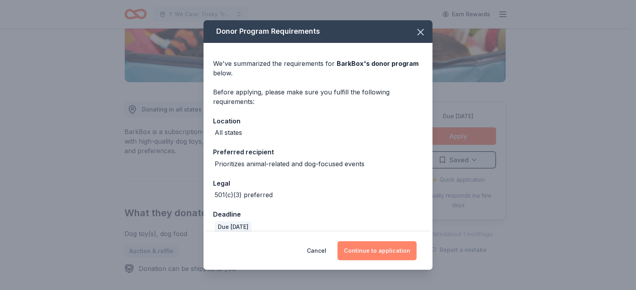 The image size is (636, 290). Describe the element at coordinates (228, 133) in the screenshot. I see `div: All states` at that location.